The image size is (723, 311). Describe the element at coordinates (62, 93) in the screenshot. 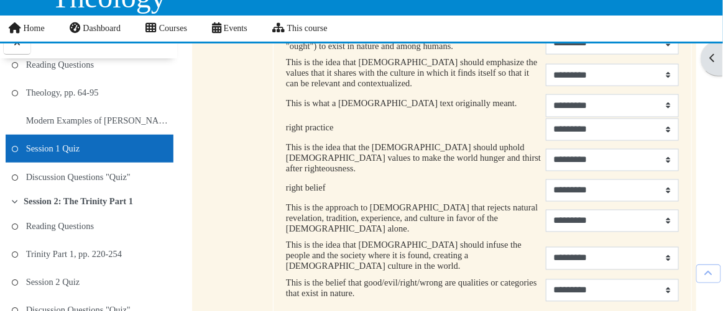

I see `a: Theology, pp. 64-95` at that location.